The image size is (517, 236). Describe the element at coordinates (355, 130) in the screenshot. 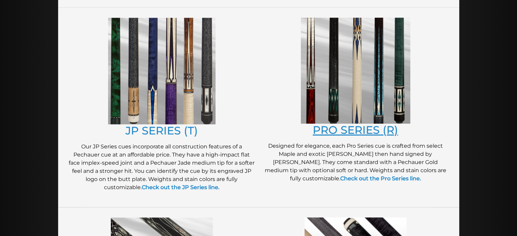

I see `a: PRO SERIES (R)` at that location.